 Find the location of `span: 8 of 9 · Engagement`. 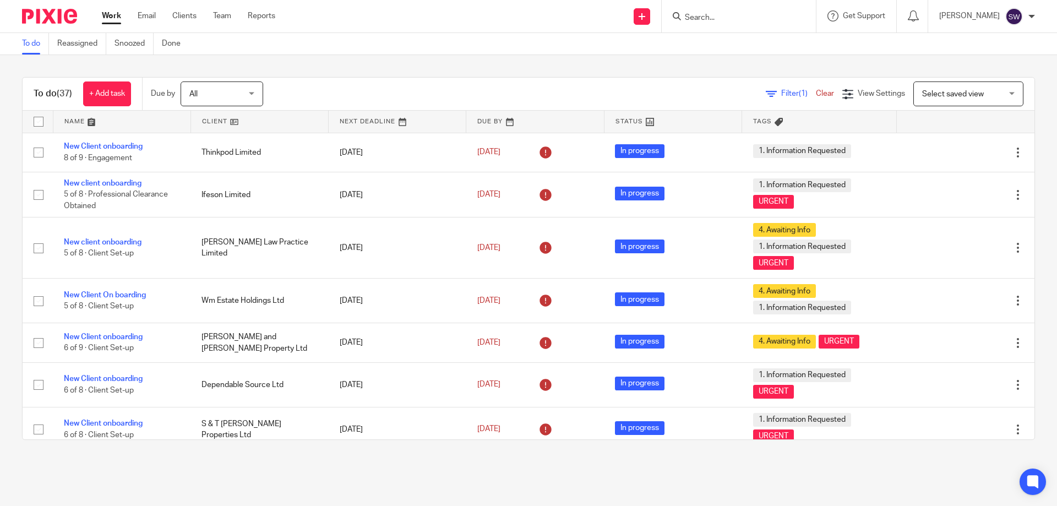

span: 8 of 9 · Engagement is located at coordinates (98, 158).